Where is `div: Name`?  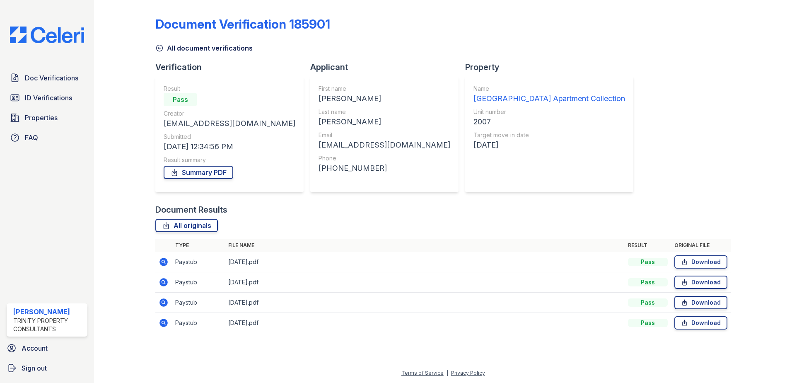
div: Name is located at coordinates (550, 89).